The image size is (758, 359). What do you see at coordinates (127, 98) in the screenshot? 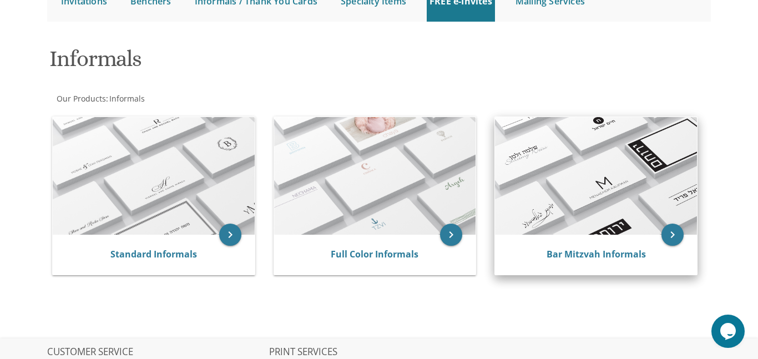
I see `a: Informals` at bounding box center [127, 98].